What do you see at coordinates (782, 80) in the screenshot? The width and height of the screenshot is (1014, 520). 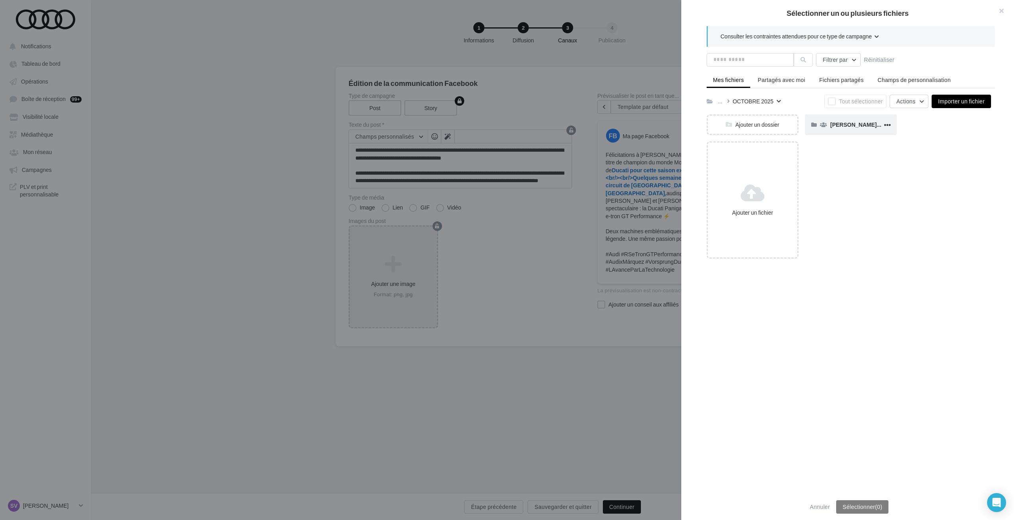 I see `span: Partagés avec moi` at bounding box center [782, 80].